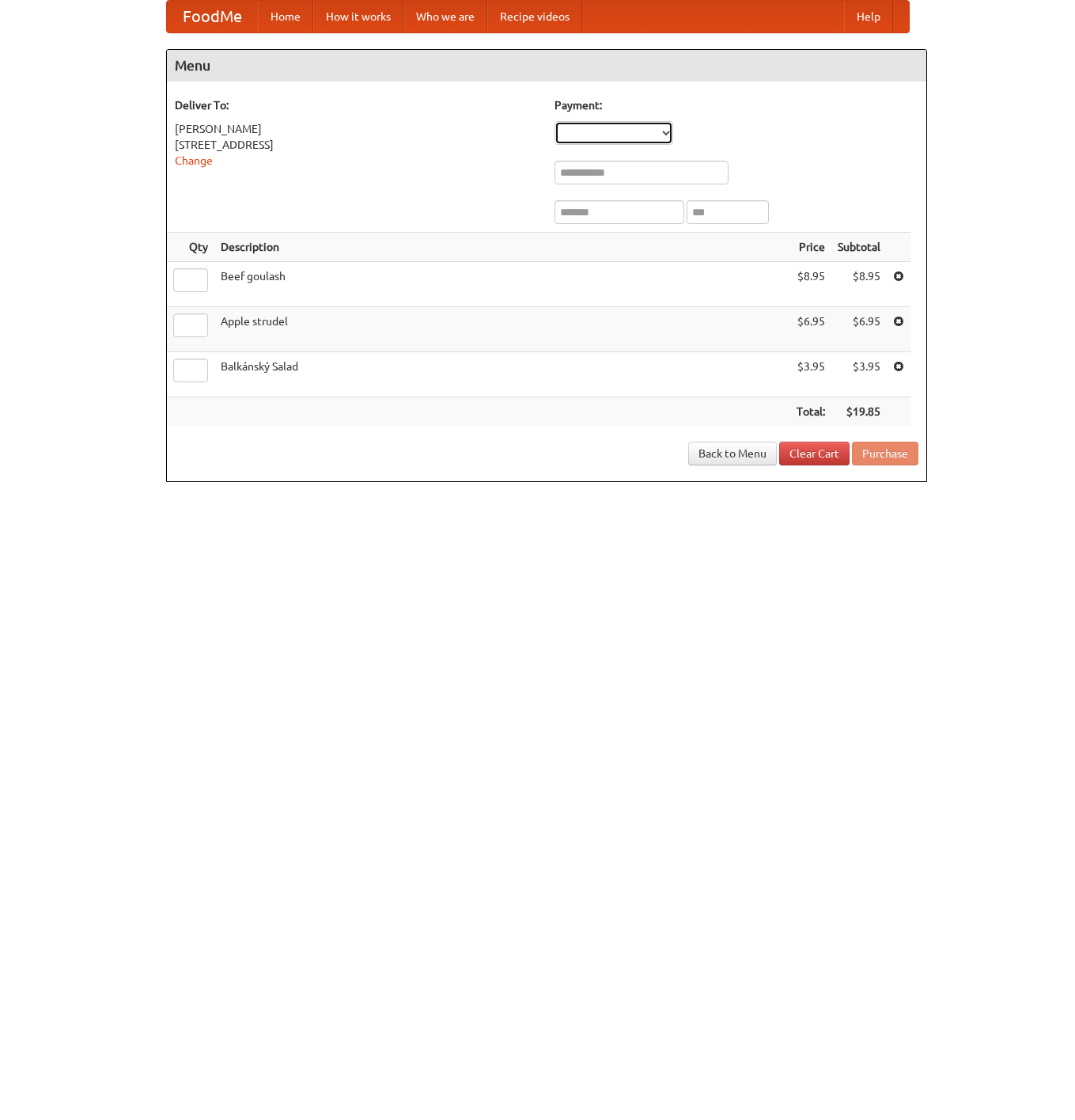 The image size is (1075, 1120). I want to click on td: Balkánský Salad, so click(502, 374).